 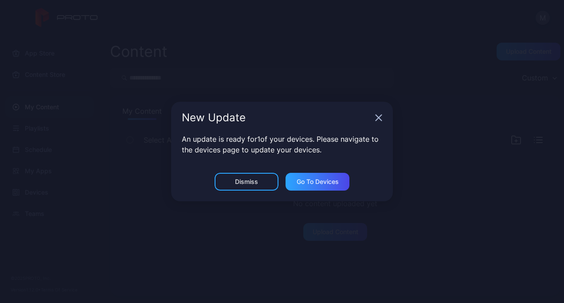 I want to click on button: Go to devices, so click(x=318, y=181).